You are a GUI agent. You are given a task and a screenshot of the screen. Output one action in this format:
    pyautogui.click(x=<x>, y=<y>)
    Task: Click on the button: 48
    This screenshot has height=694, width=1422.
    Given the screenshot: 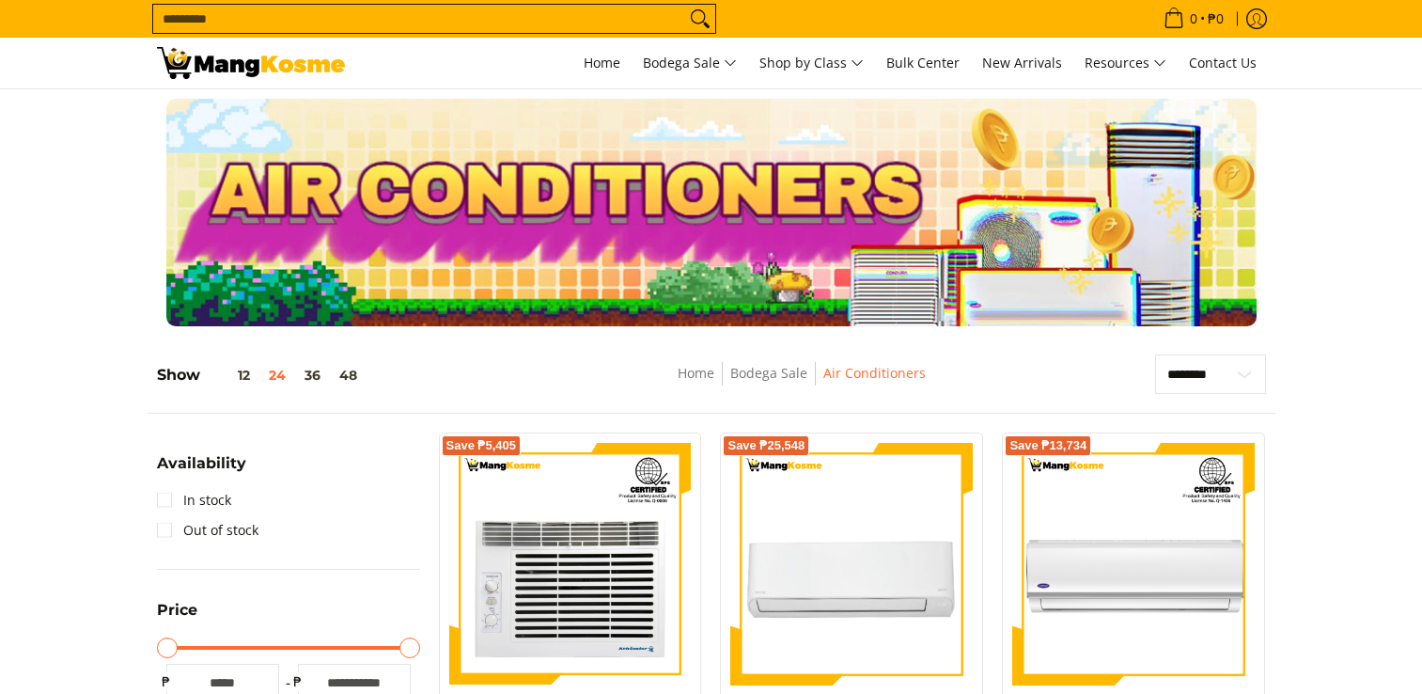 What is the action you would take?
    pyautogui.click(x=348, y=375)
    